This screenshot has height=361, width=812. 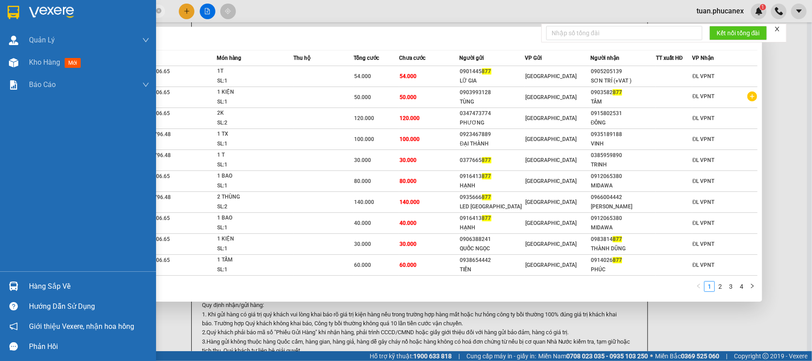 What do you see at coordinates (752, 96) in the screenshot?
I see `span: plus-circle` at bounding box center [752, 96].